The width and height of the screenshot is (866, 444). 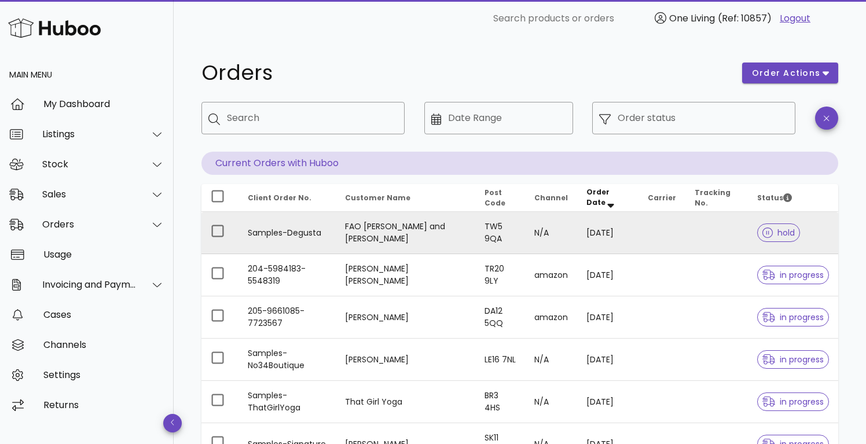 What do you see at coordinates (717, 198) in the screenshot?
I see `th: Tracking No.` at bounding box center [717, 198].